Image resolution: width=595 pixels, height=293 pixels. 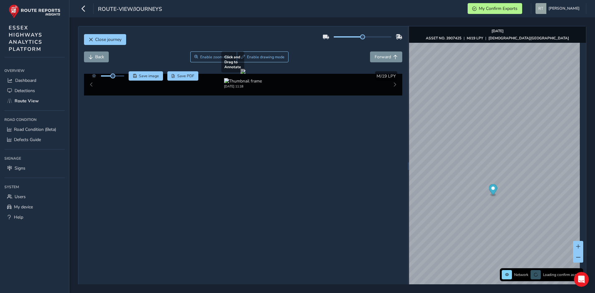 I want to click on span: Network, so click(x=521, y=274).